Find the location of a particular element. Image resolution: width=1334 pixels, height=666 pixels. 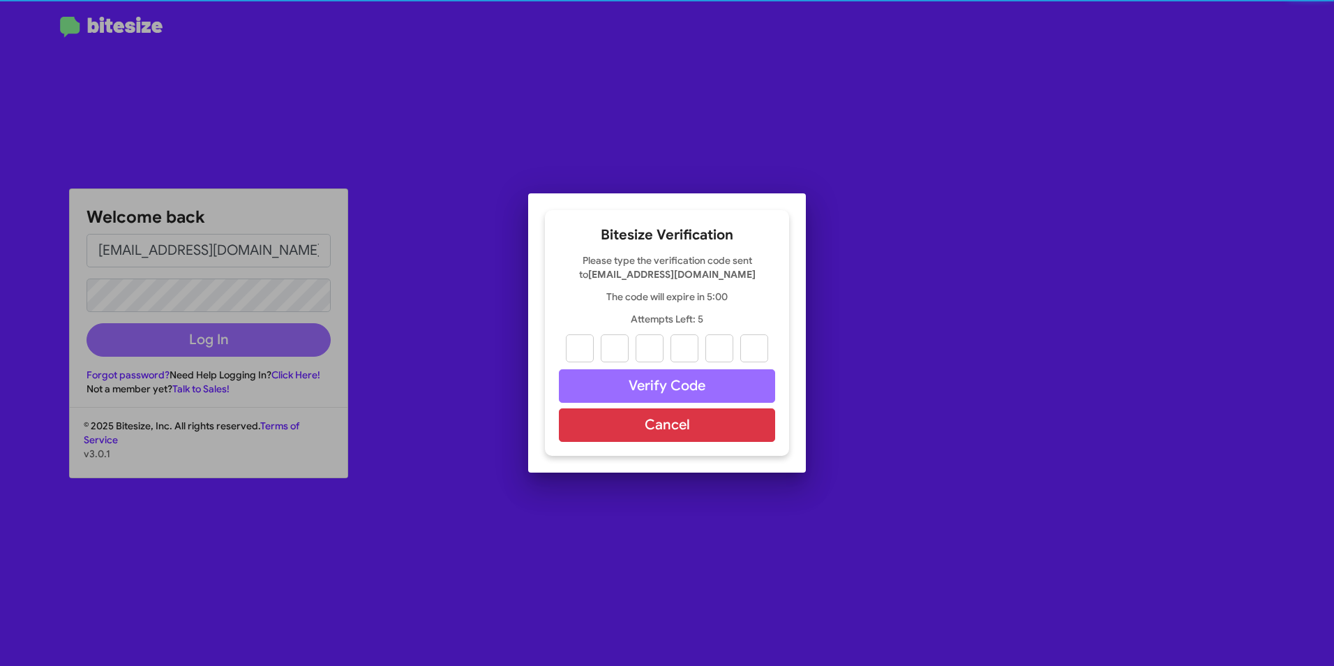

h2: Bitesize Verification is located at coordinates (667, 235).